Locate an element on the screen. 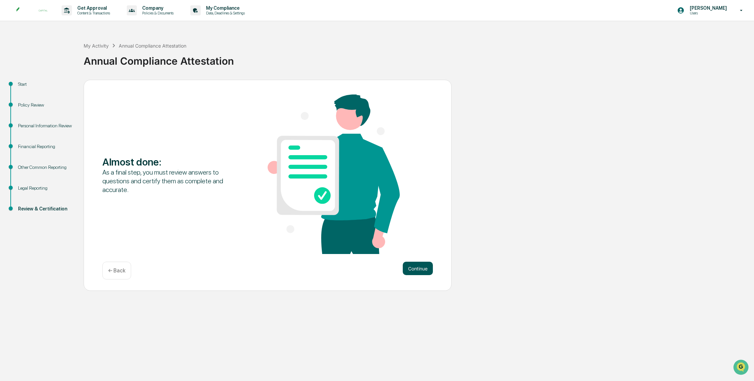  div: Review & Certification is located at coordinates (46, 209).